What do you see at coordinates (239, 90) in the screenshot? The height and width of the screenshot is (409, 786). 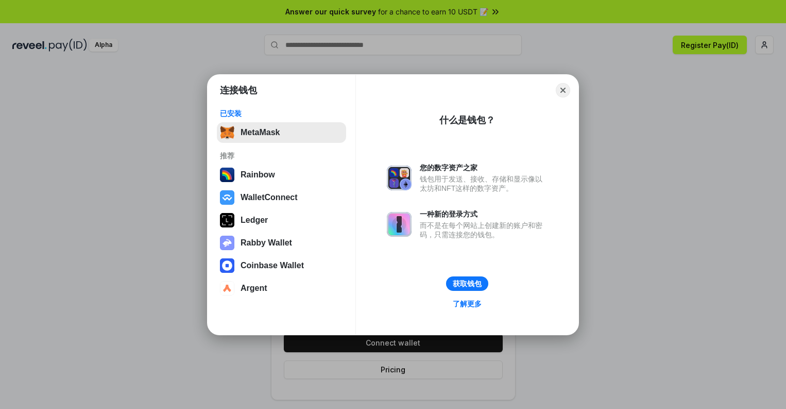 I see `h1: 连接钱包` at bounding box center [239, 90].